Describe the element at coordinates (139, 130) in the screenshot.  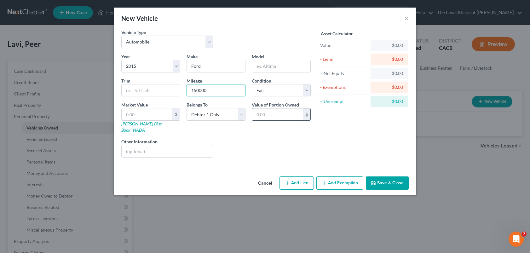
I see `a: NADA` at that location.